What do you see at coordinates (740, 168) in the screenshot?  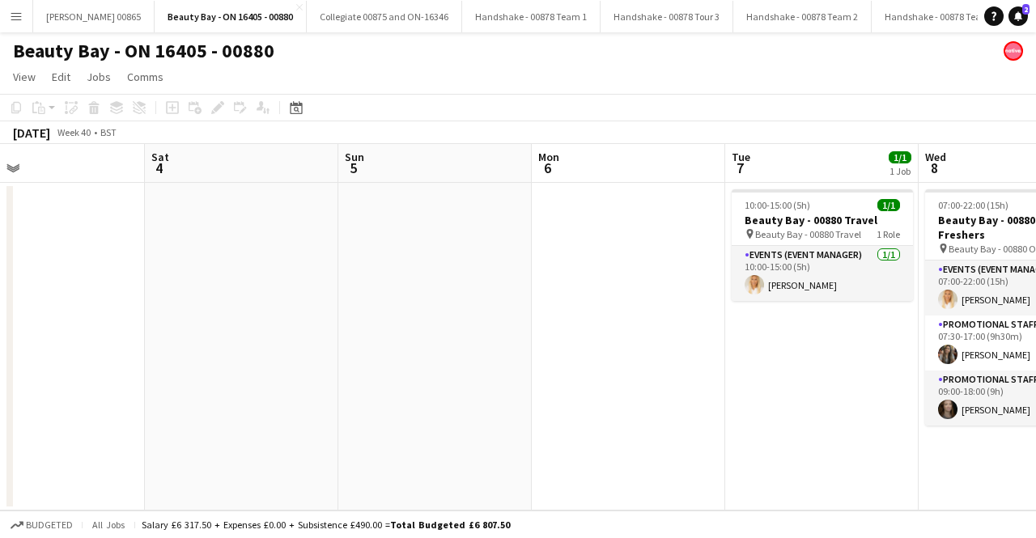 I see `span: 7` at bounding box center [740, 168].